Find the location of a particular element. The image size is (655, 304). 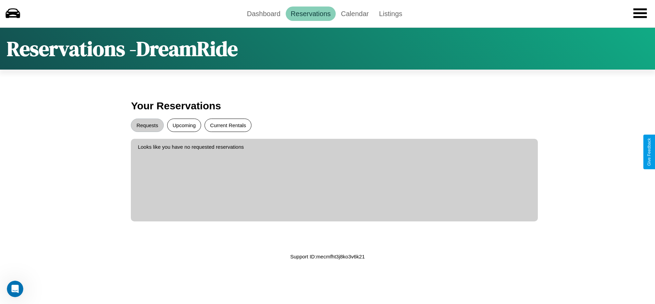

button: Current Rentals is located at coordinates (228, 125).